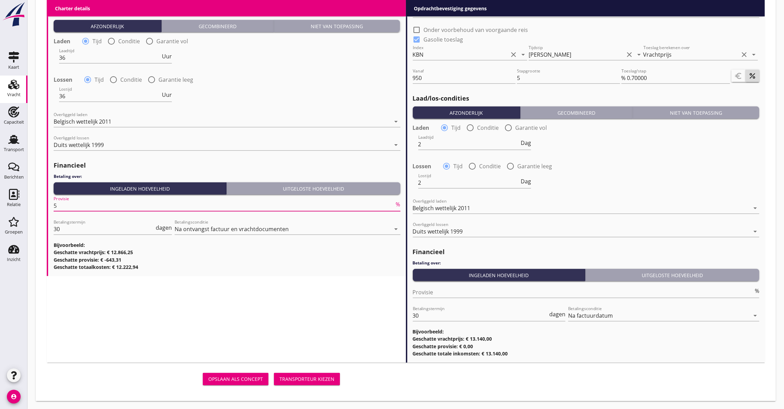 The width and height of the screenshot is (784, 409). I want to click on div: Relatie, so click(14, 204).